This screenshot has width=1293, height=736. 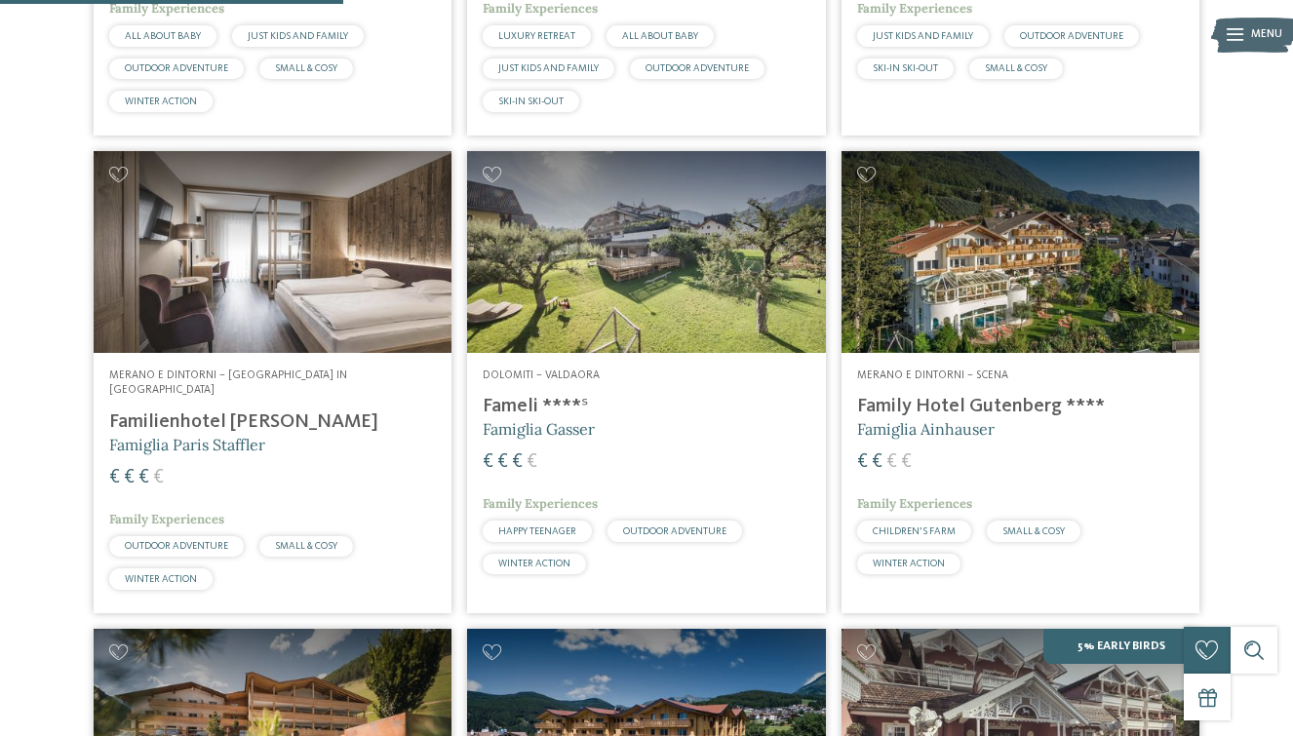 What do you see at coordinates (932, 375) in the screenshot?
I see `span: Merano e dintorni – Scena` at bounding box center [932, 375].